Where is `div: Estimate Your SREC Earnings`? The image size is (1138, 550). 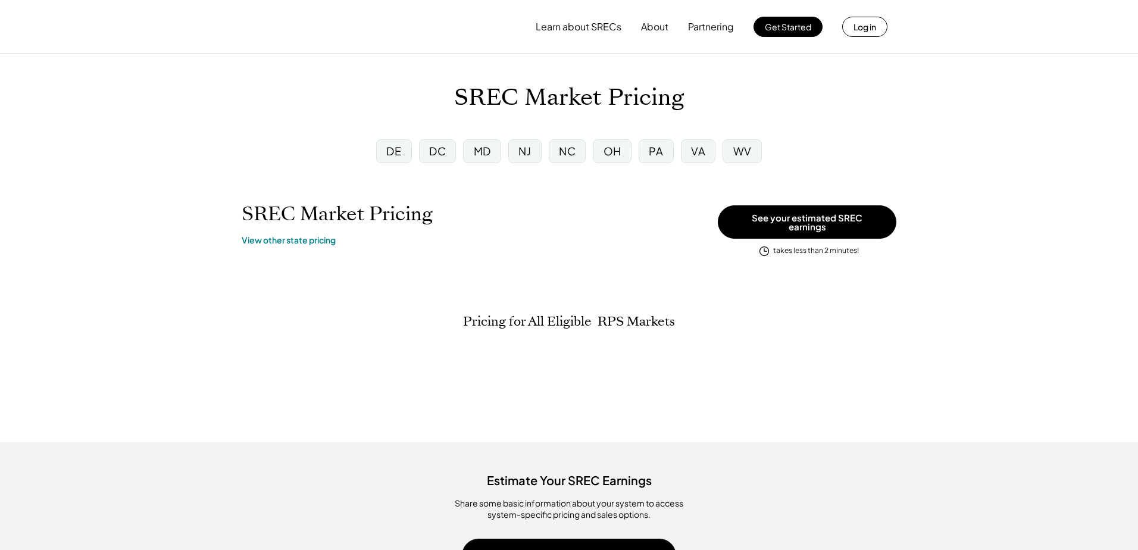 div: Estimate Your SREC Earnings is located at coordinates (569, 477).